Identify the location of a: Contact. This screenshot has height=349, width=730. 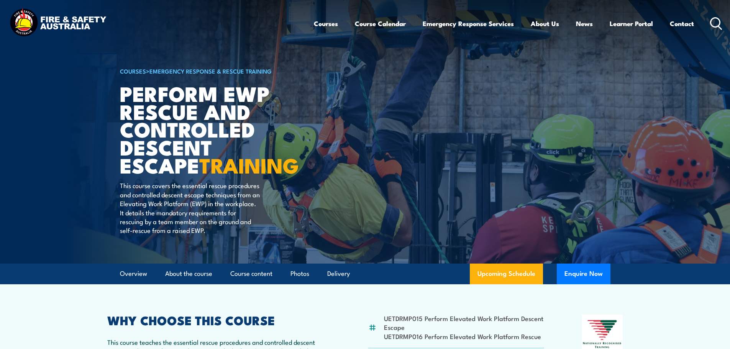
(682, 23).